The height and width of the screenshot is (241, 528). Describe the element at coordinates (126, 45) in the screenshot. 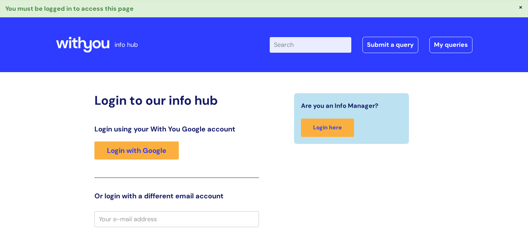

I see `p: info hub` at that location.